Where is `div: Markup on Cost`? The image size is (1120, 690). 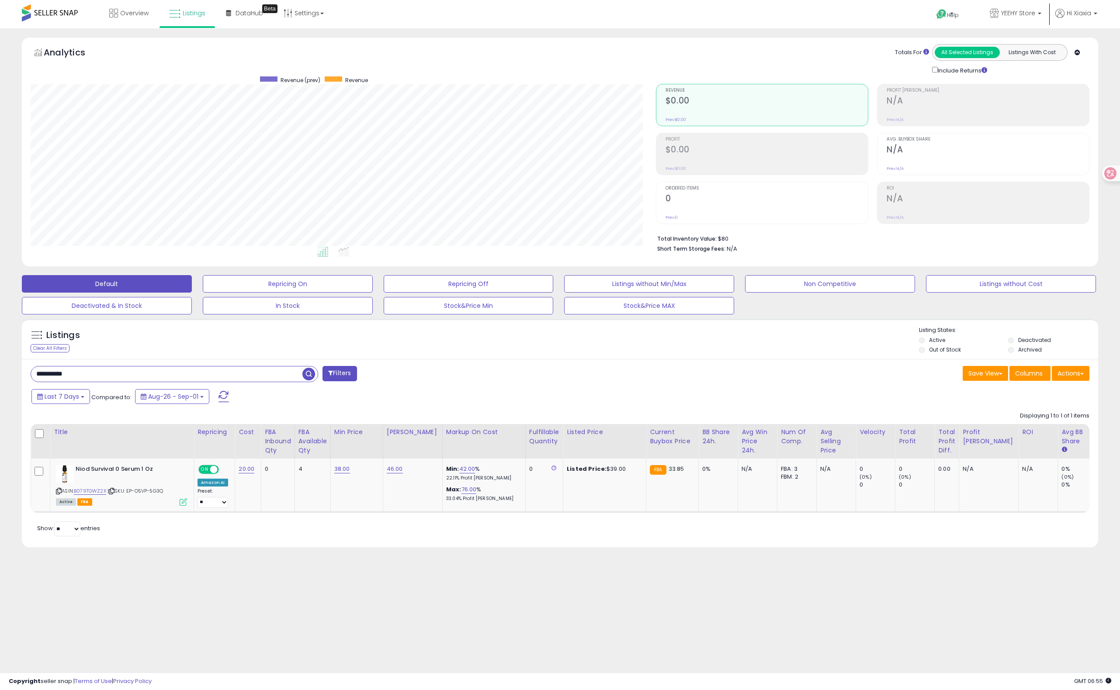 div: Markup on Cost is located at coordinates (484, 432).